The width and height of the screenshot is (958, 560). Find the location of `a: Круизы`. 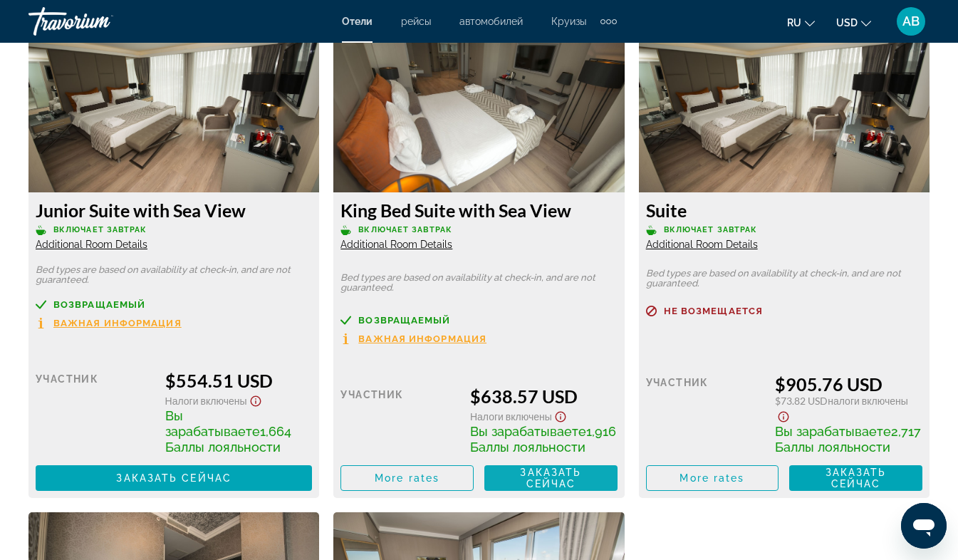

a: Круизы is located at coordinates (568, 21).